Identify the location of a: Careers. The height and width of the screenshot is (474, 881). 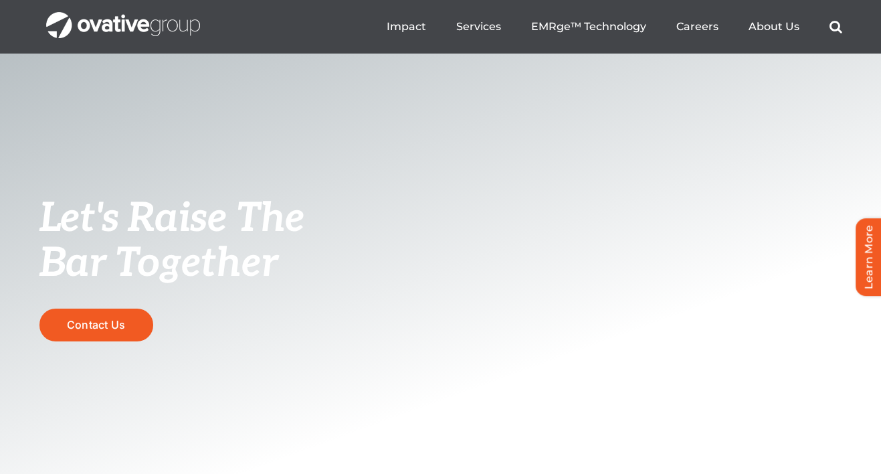
(697, 27).